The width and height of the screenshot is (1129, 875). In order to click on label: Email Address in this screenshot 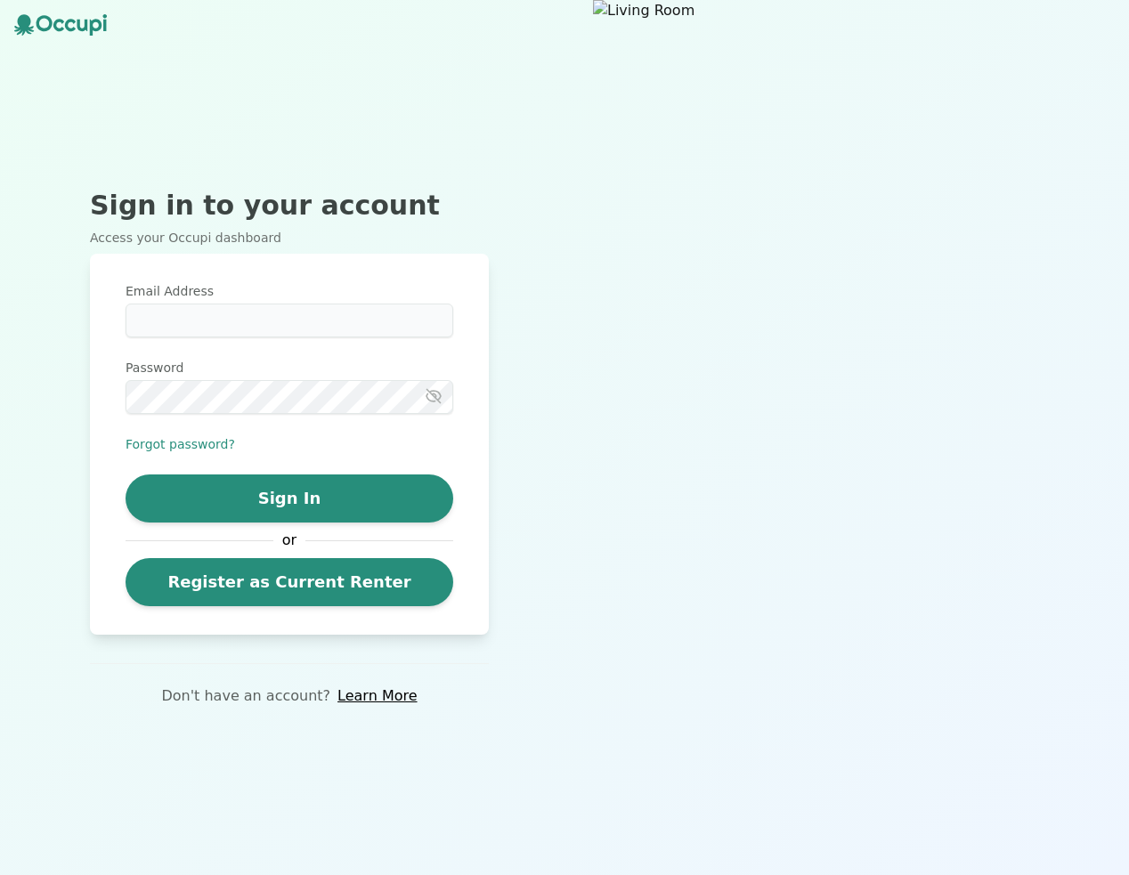, I will do `click(289, 291)`.